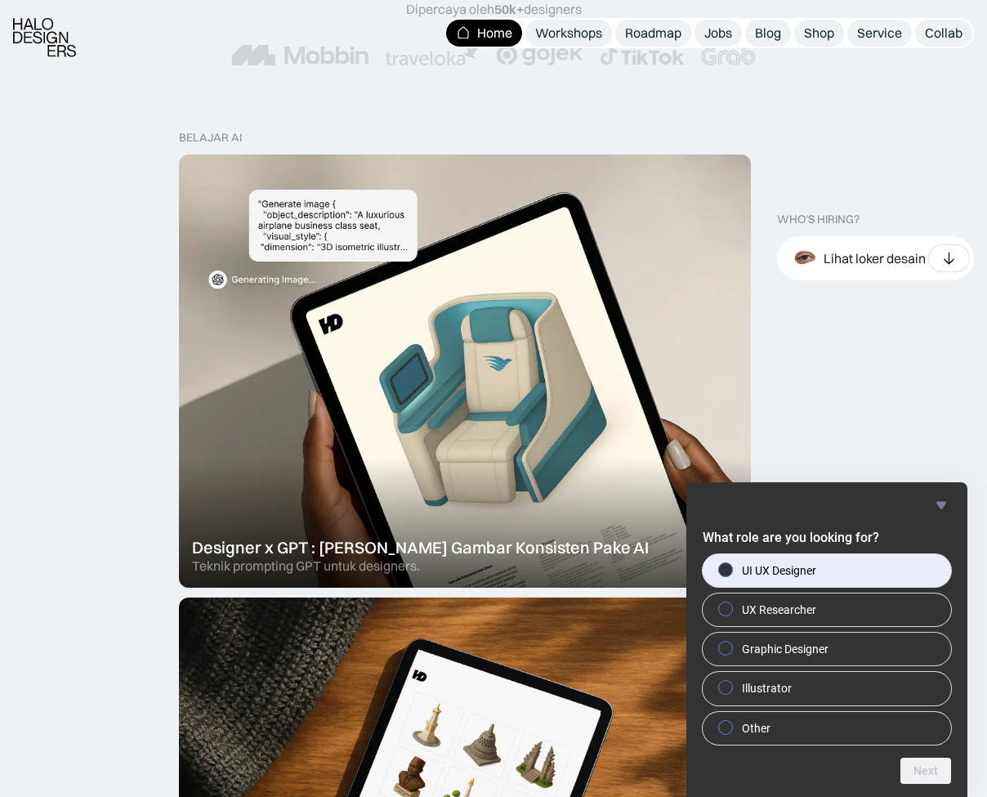 The height and width of the screenshot is (797, 987). Describe the element at coordinates (942, 505) in the screenshot. I see `button: Hide survey` at that location.